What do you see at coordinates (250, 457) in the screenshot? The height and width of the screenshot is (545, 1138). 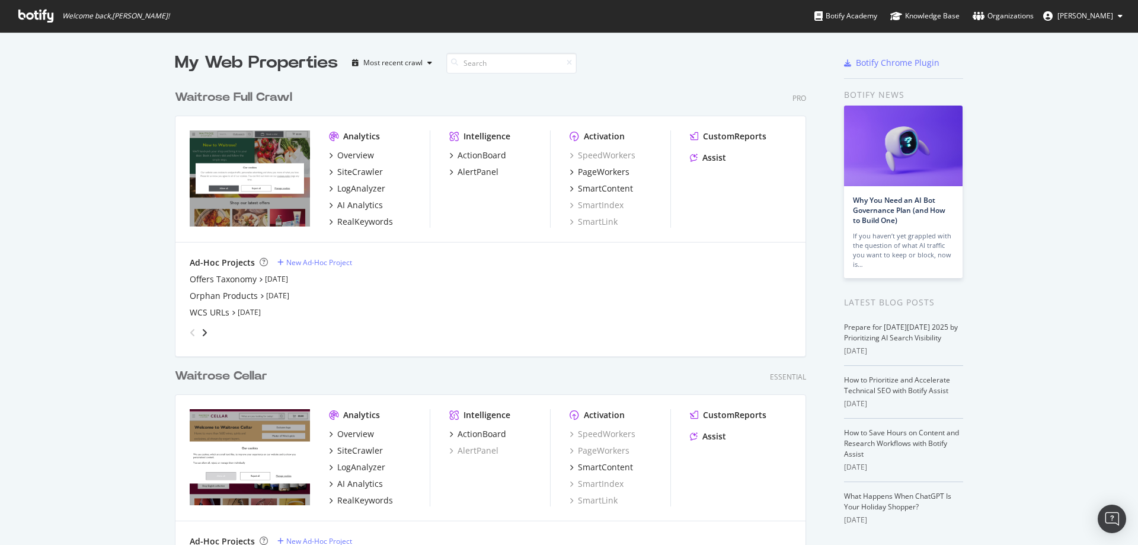 I see `img: waitrosecellar.com` at bounding box center [250, 457].